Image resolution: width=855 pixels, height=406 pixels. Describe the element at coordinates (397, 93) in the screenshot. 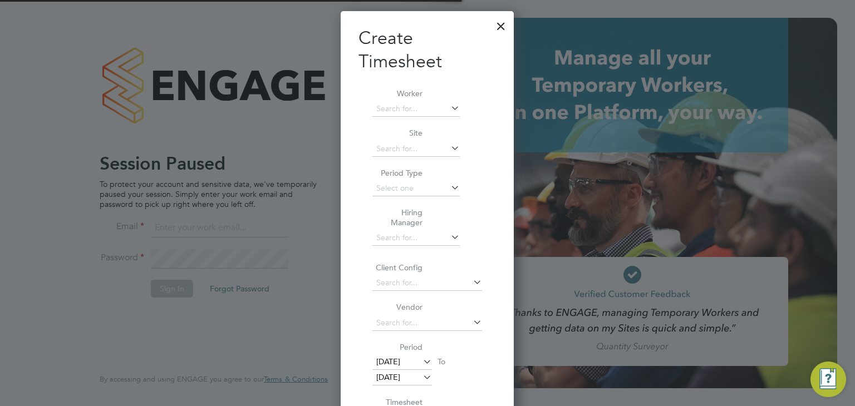

I see `label: Worker` at that location.